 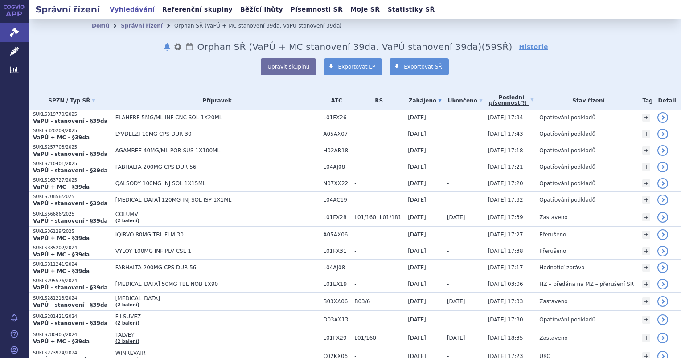 What do you see at coordinates (377, 100) in the screenshot?
I see `th: RS` at bounding box center [377, 100].